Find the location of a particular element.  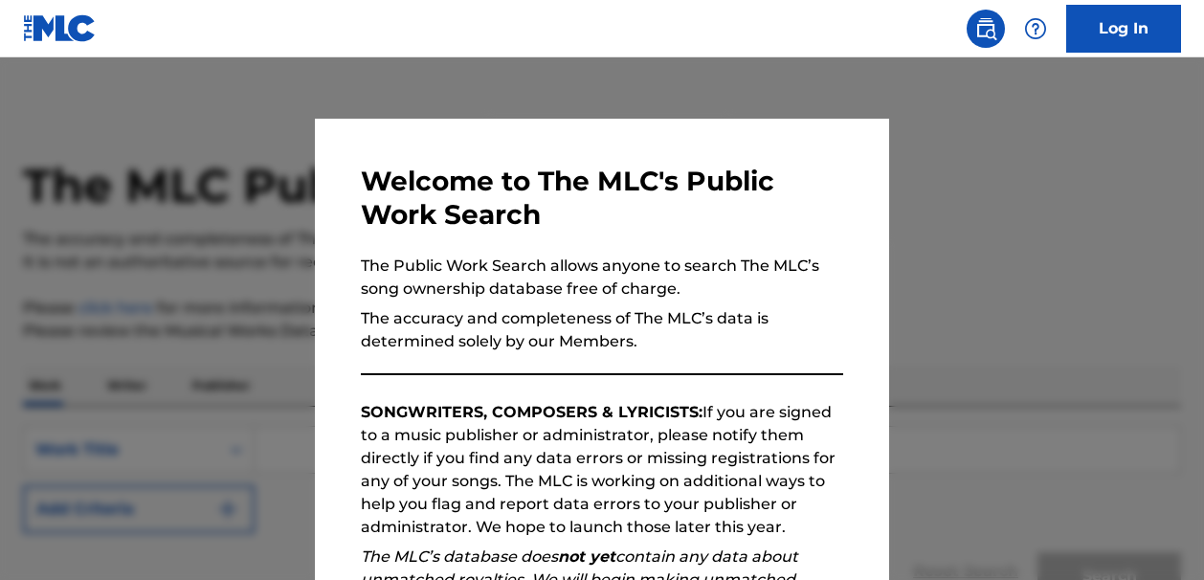

p: If you are signed to a music publisher or administrator, please notify them directly if you find ... is located at coordinates (602, 470).